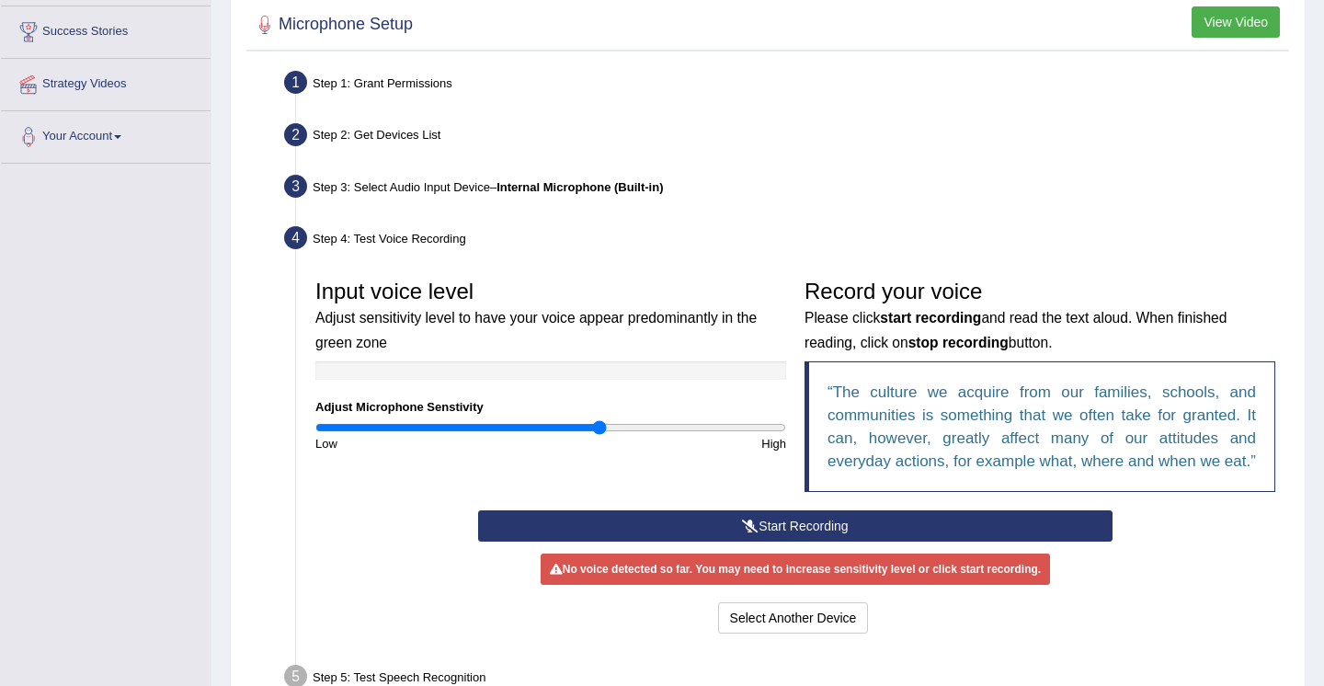 The height and width of the screenshot is (686, 1324). I want to click on div: No voice detected so far. You may need to increase sensitivity level or click start recording., so click(795, 569).